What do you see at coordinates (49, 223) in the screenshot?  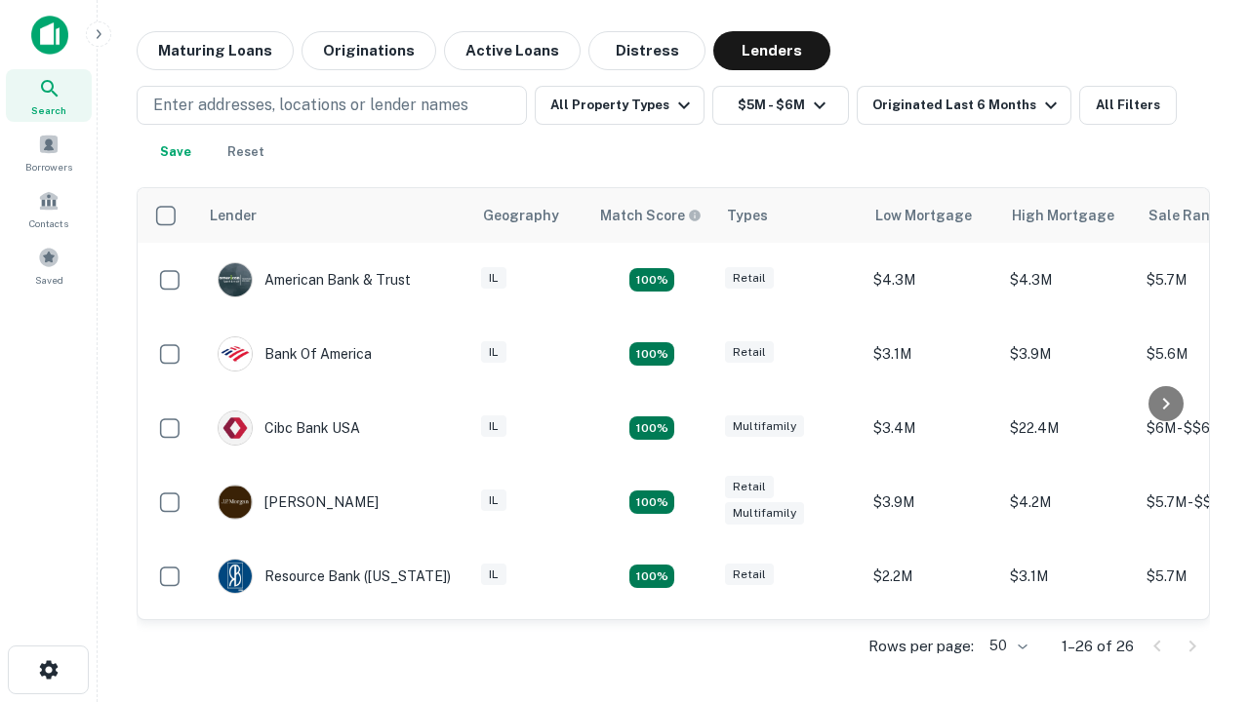 I see `span: Contacts` at bounding box center [49, 223].